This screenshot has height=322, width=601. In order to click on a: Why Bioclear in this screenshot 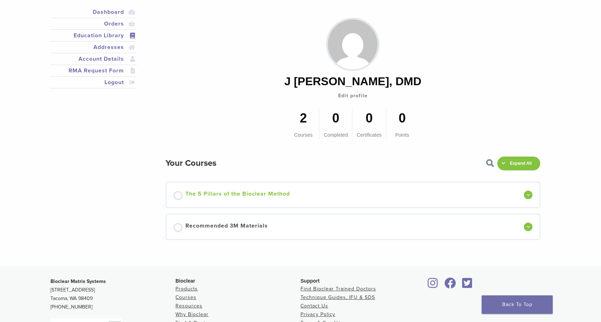, I will do `click(192, 314)`.